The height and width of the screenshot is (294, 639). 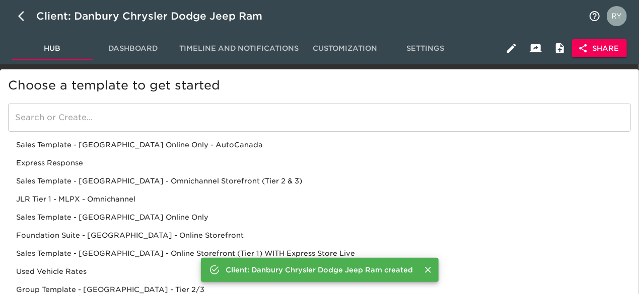 I want to click on div: Client: Danbury Chrysler Dodge Jeep Ram, so click(x=156, y=16).